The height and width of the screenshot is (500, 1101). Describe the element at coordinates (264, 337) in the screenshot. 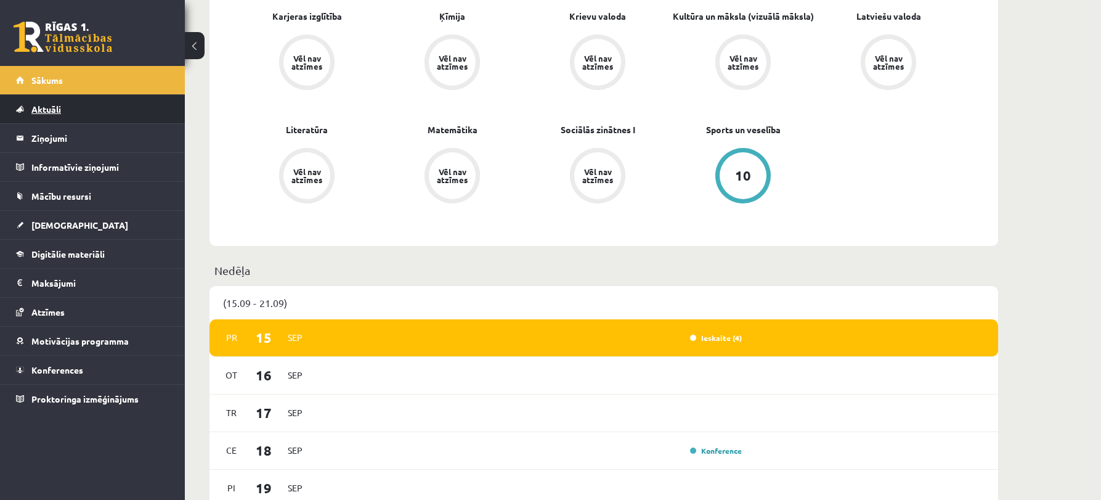

I see `span: 15` at that location.